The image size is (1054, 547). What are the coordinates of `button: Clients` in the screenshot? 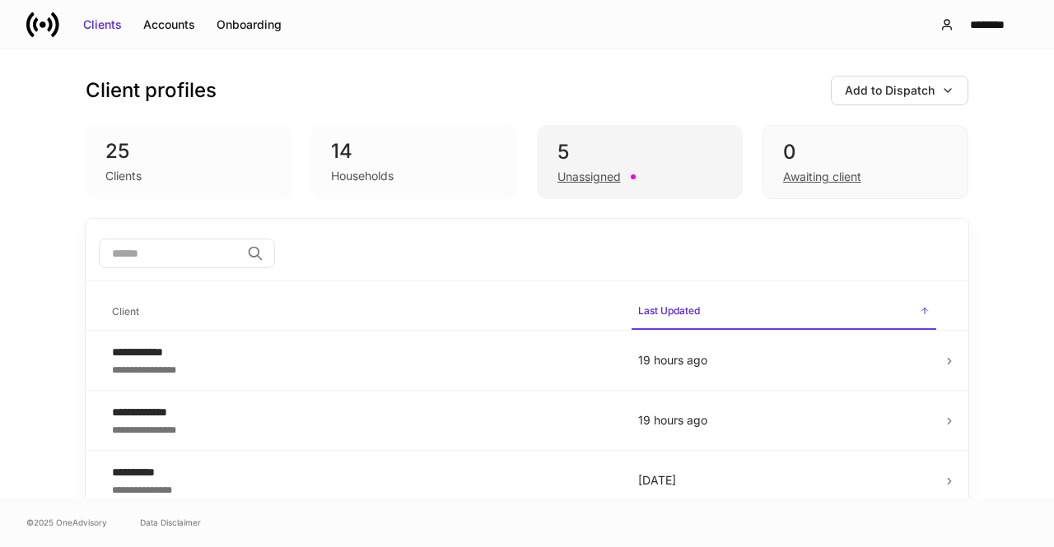 It's located at (102, 25).